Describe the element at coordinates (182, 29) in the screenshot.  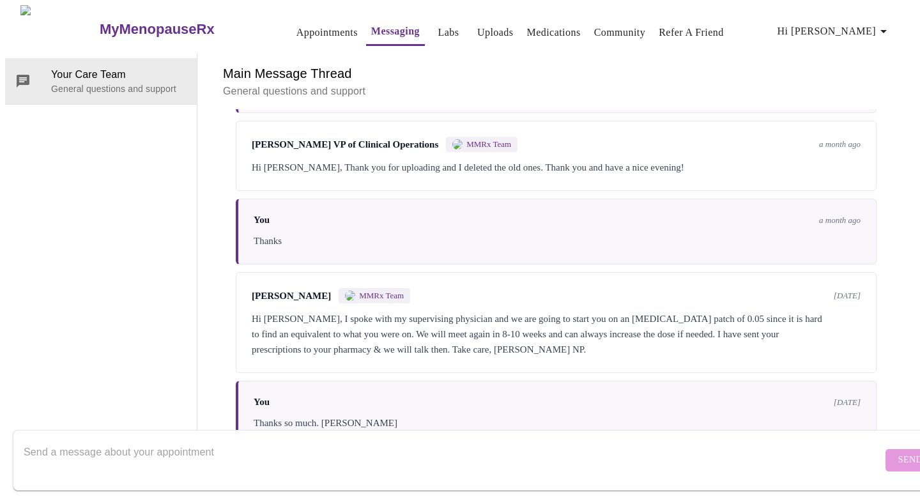
I see `a: MyMenopauseRx` at that location.